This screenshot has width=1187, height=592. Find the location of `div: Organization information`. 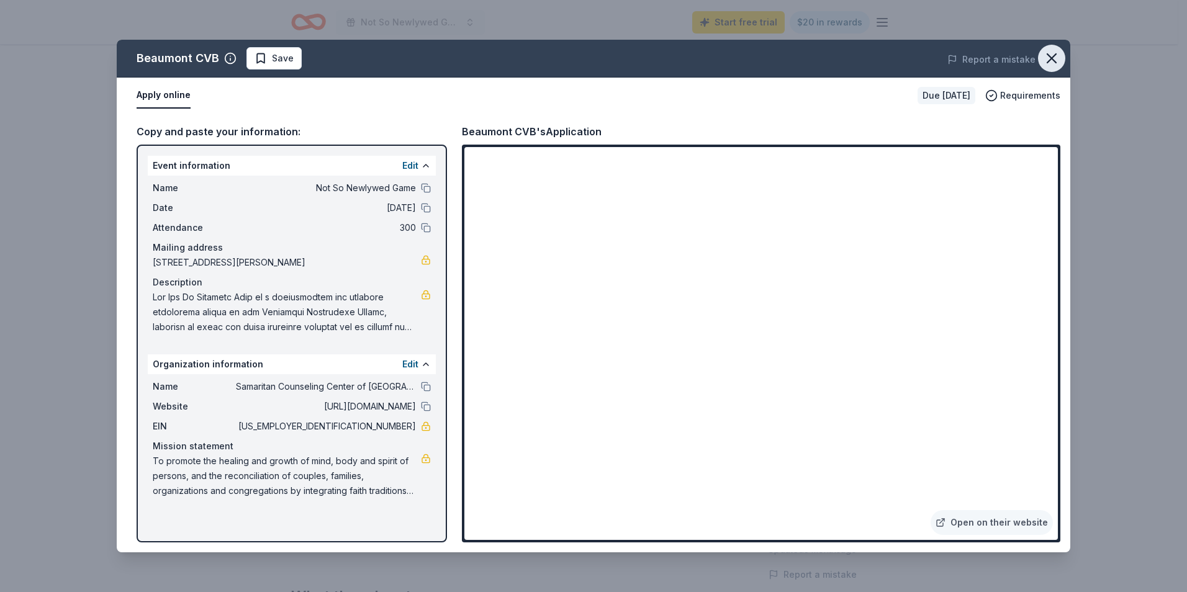

div: Organization information is located at coordinates (292, 364).